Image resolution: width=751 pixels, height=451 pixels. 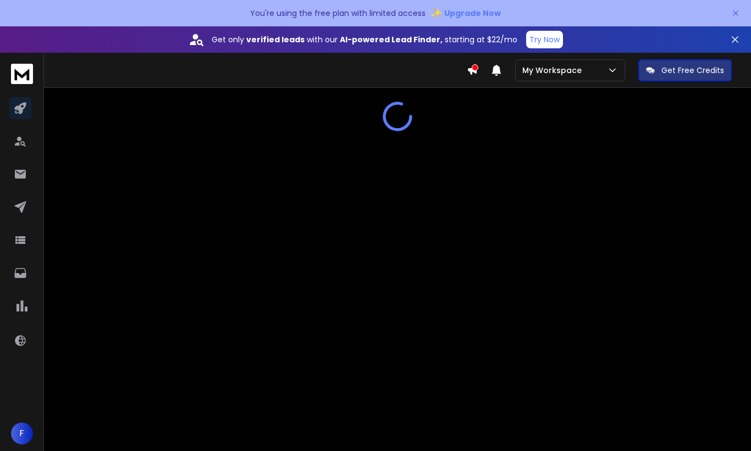 What do you see at coordinates (472, 13) in the screenshot?
I see `span: Upgrade Now` at bounding box center [472, 13].